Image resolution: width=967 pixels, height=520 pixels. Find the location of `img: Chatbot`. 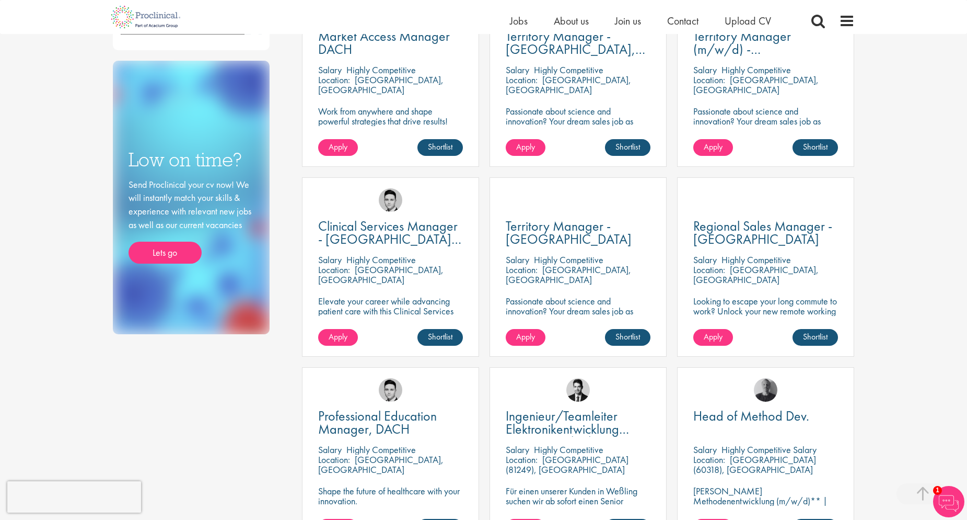

img: Chatbot is located at coordinates (949, 501).